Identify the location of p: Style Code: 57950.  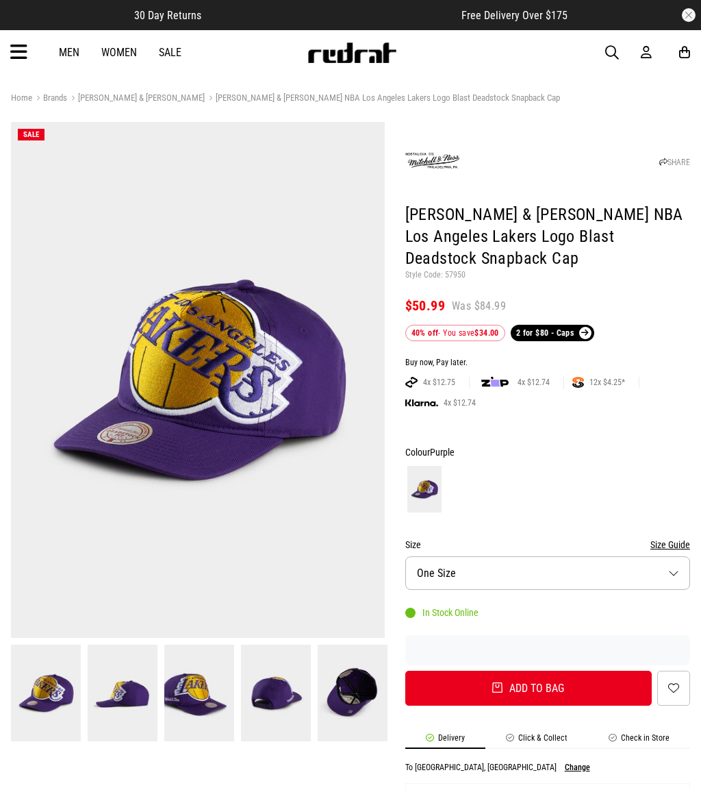
(548, 275).